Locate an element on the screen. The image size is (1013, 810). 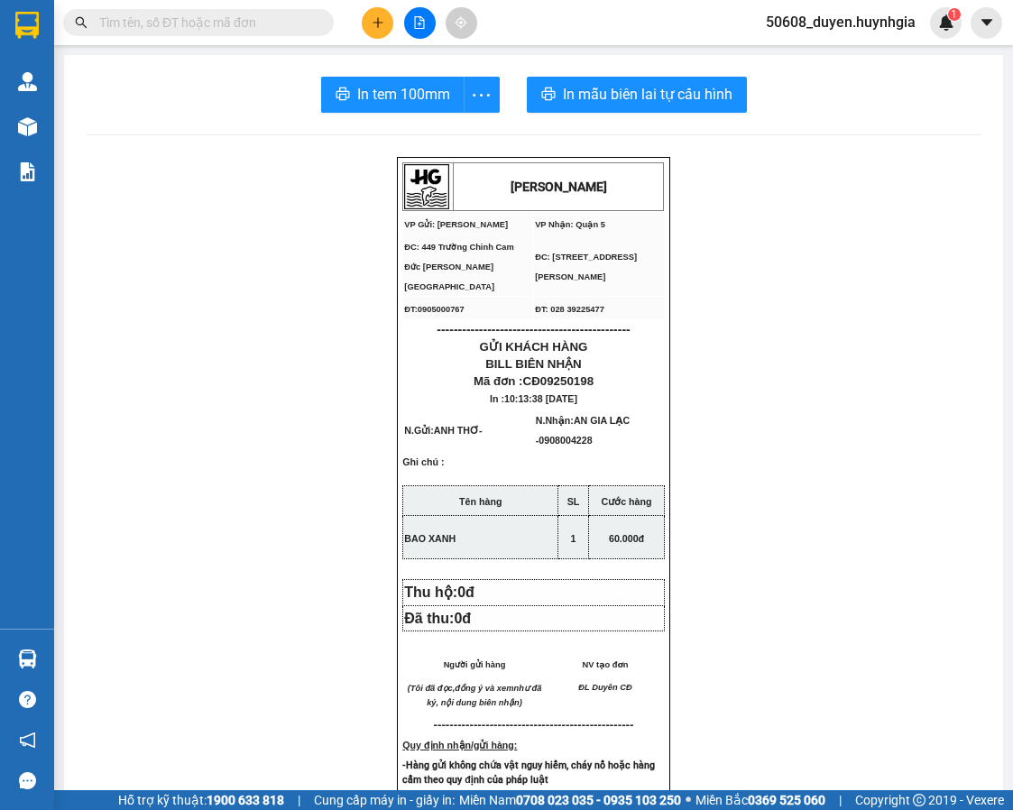
em: (Tôi đã đọc,đồng ý và xem is located at coordinates (461, 688).